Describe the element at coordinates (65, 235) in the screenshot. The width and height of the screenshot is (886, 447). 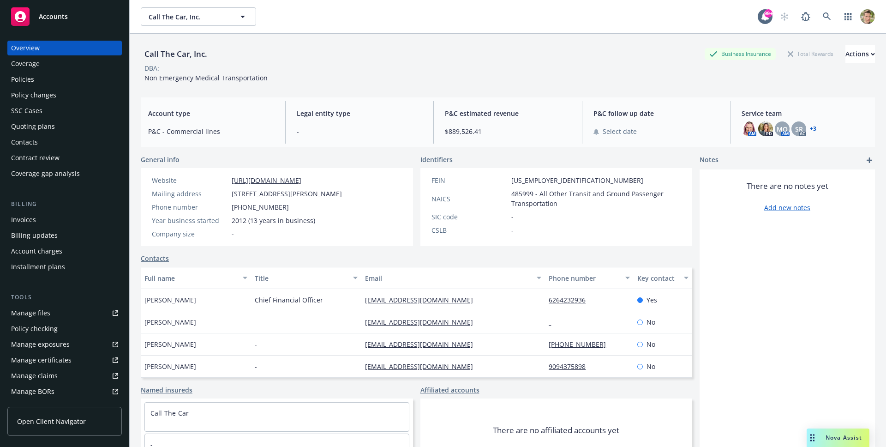
I see `a: Billing updates` at that location.